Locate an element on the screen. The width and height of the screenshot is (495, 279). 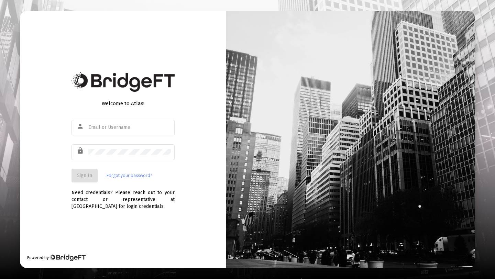
input: Email or Username is located at coordinates (129, 127).